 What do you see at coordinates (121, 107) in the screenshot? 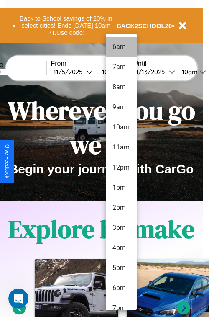
I see `li: 9am` at bounding box center [121, 107].